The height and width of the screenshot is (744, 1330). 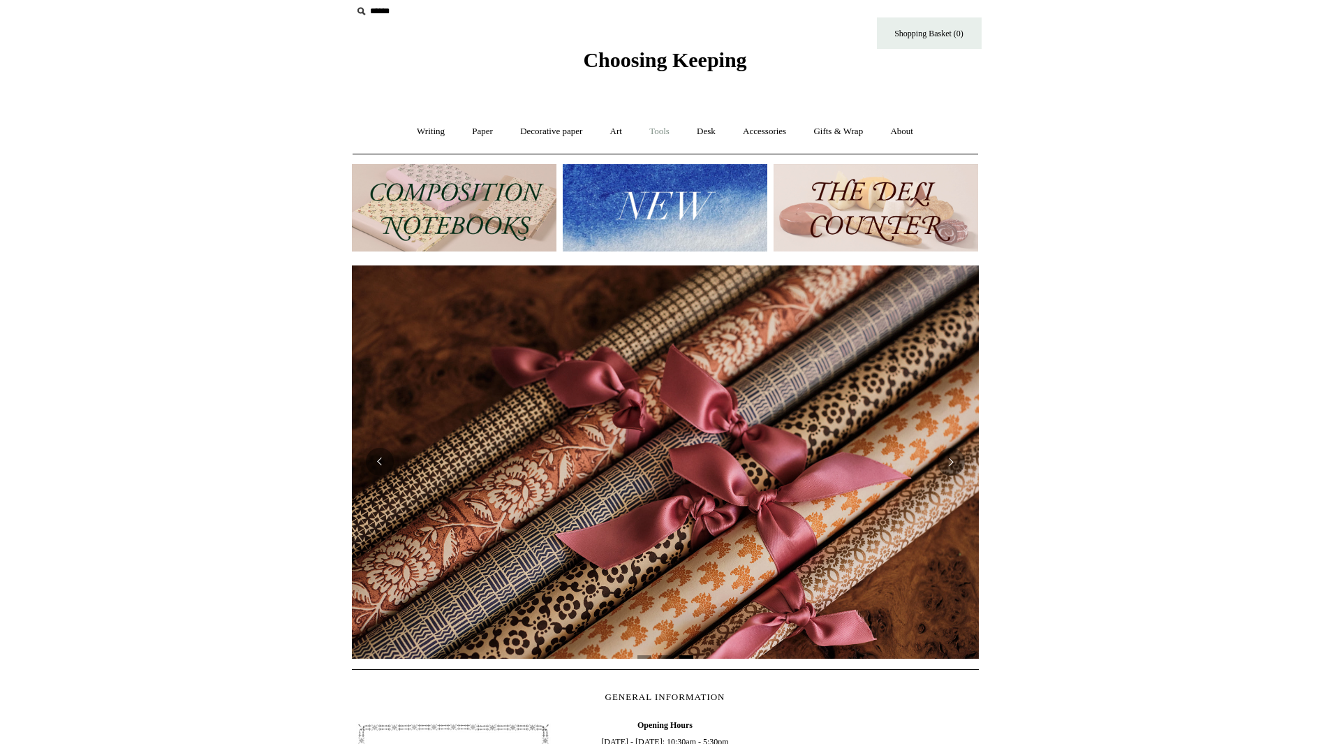 I want to click on a: About, so click(x=901, y=131).